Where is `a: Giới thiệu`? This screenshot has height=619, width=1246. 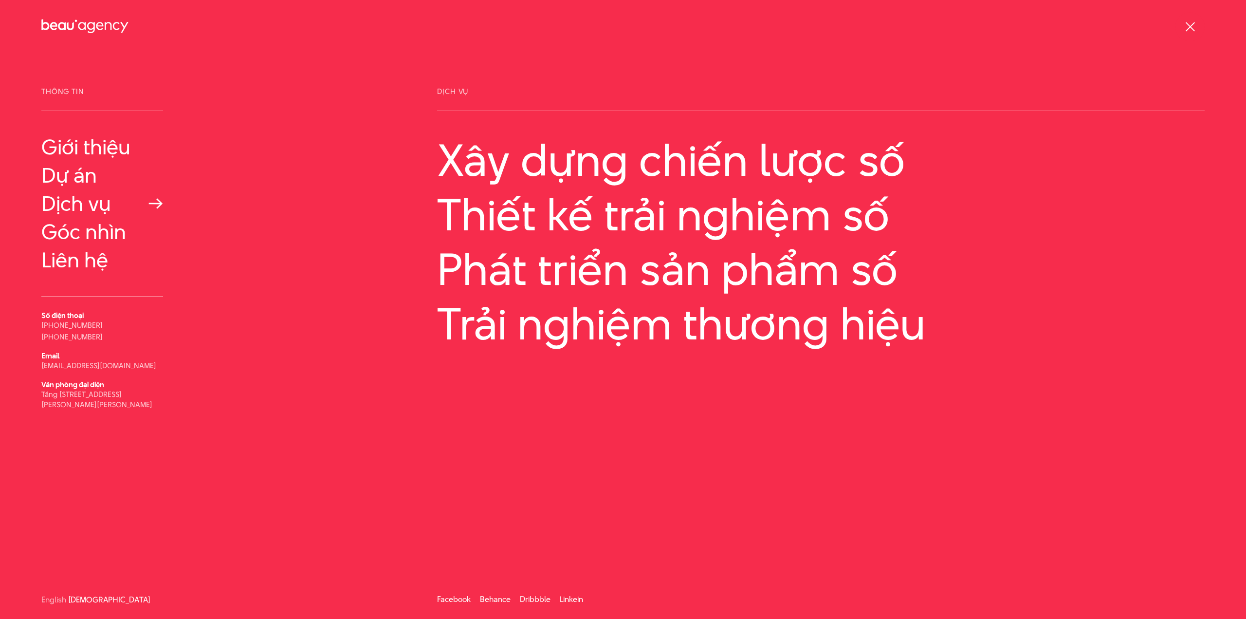 a: Giới thiệu is located at coordinates (102, 147).